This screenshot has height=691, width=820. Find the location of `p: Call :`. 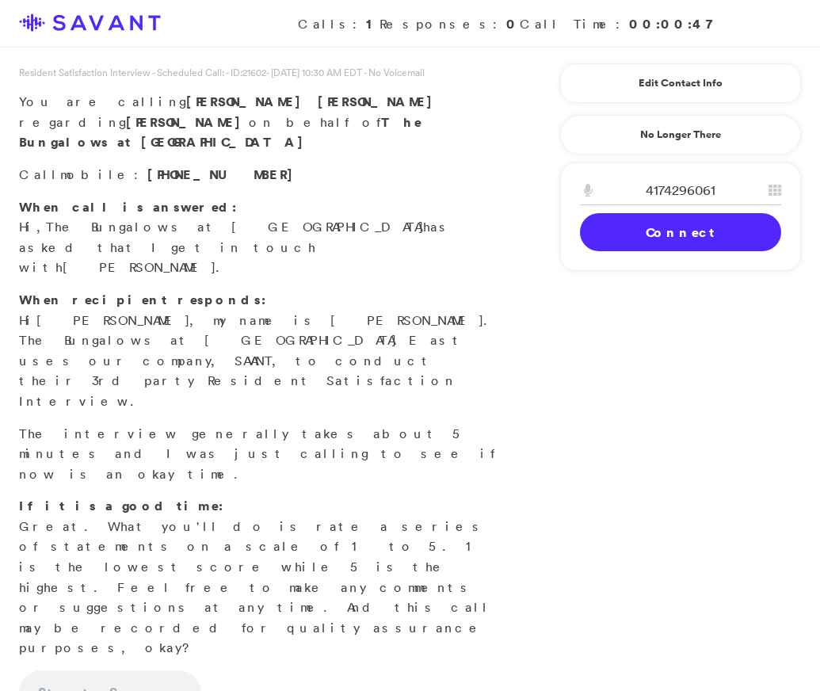

p: Call : is located at coordinates (259, 175).